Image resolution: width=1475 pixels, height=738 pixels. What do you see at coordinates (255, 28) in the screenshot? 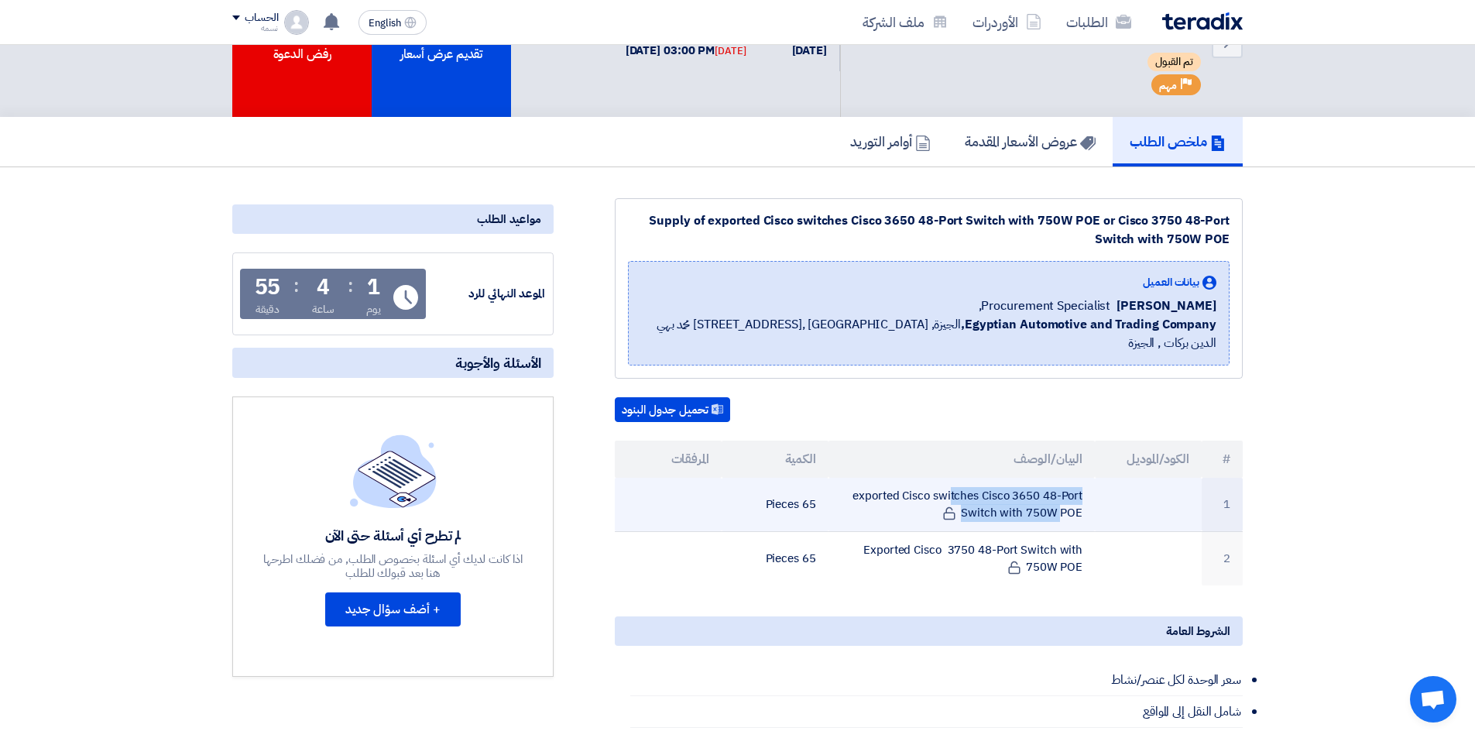
I see `div: نسمه` at bounding box center [255, 28].